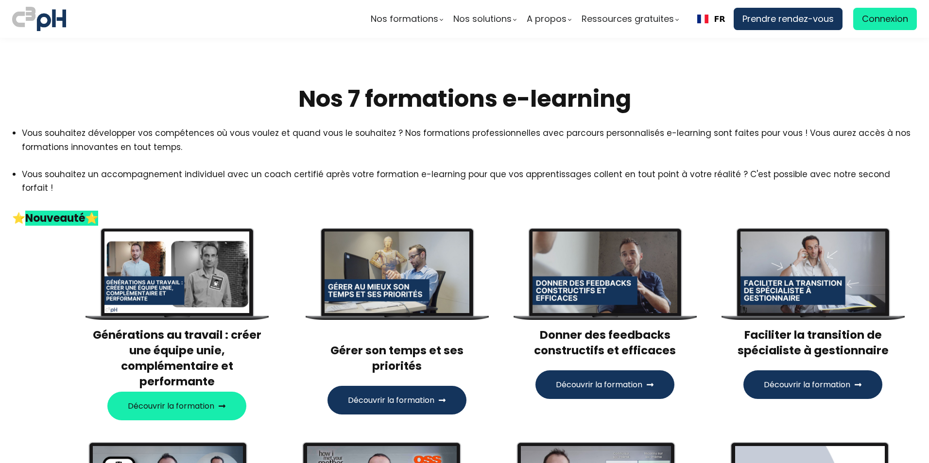 The image size is (929, 463). What do you see at coordinates (628, 19) in the screenshot?
I see `span: Ressources gratuites` at bounding box center [628, 19].